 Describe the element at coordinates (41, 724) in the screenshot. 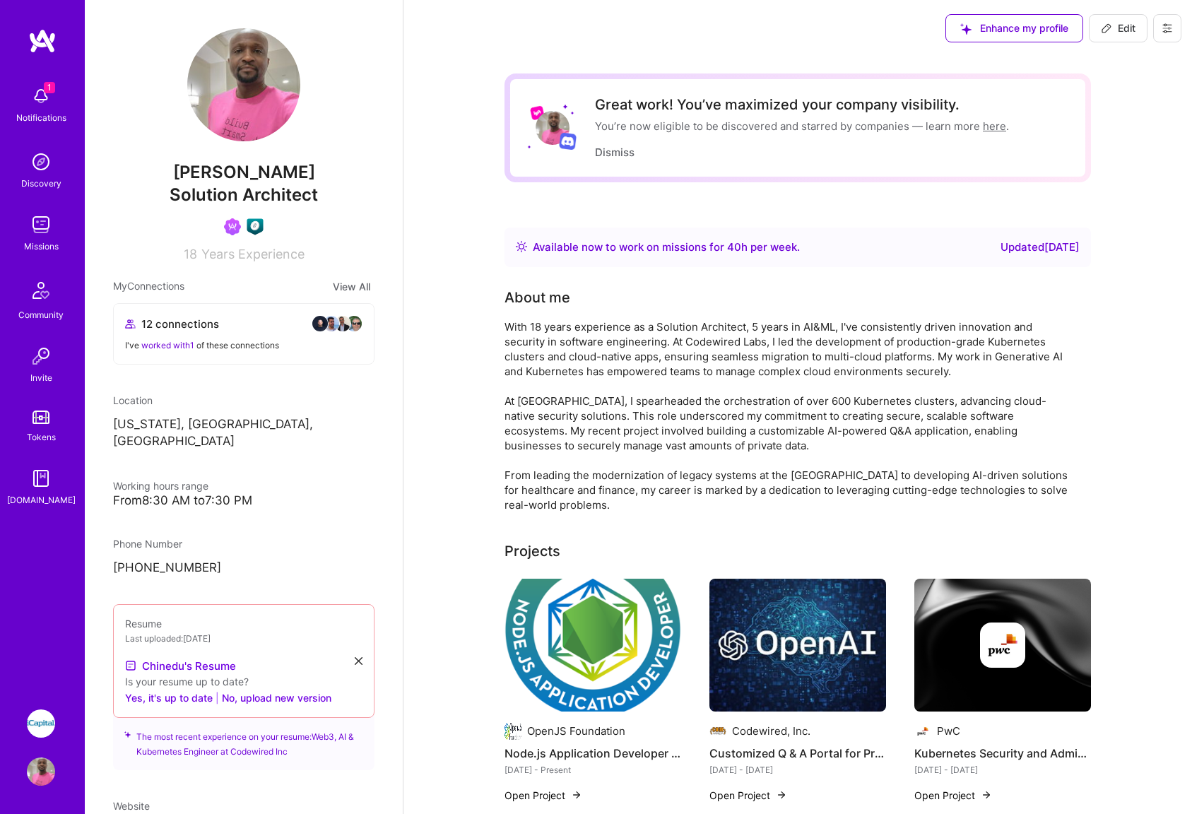

I see `a: iCapital: Building an Alternative Investment Marketplace` at that location.